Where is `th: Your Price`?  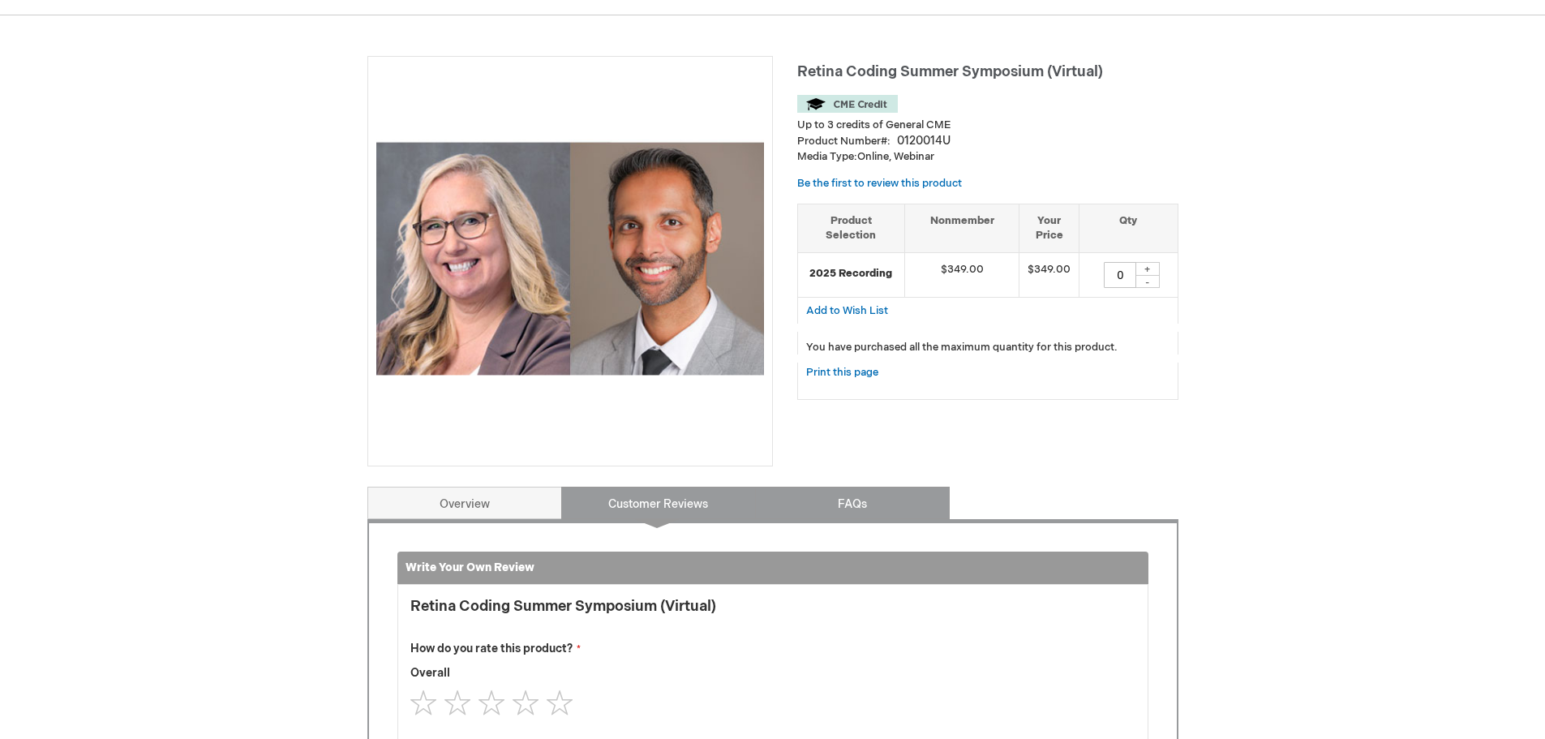
th: Your Price is located at coordinates (1049, 228).